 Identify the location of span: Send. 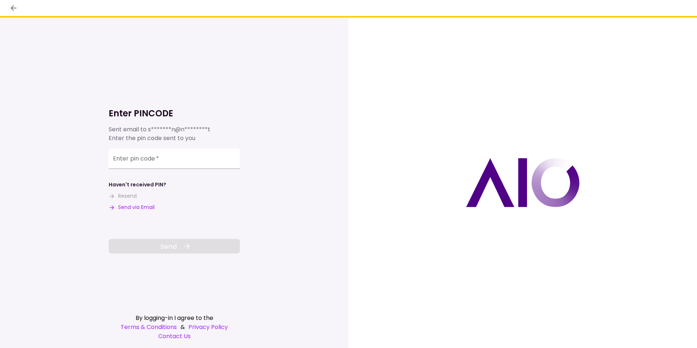
(168, 246).